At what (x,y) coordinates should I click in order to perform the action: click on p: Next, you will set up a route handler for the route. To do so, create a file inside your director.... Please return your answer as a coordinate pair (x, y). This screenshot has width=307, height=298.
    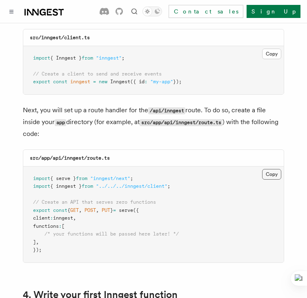
    Looking at the image, I should click on (153, 122).